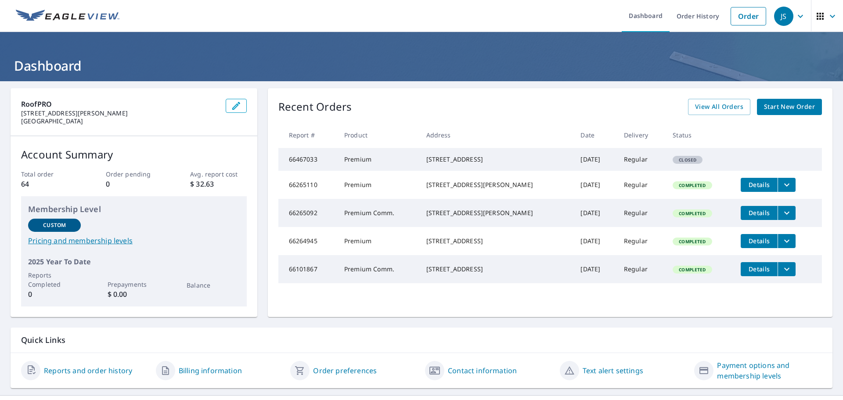 Image resolution: width=843 pixels, height=400 pixels. What do you see at coordinates (218, 184) in the screenshot?
I see `p: $ 32.63` at bounding box center [218, 184].